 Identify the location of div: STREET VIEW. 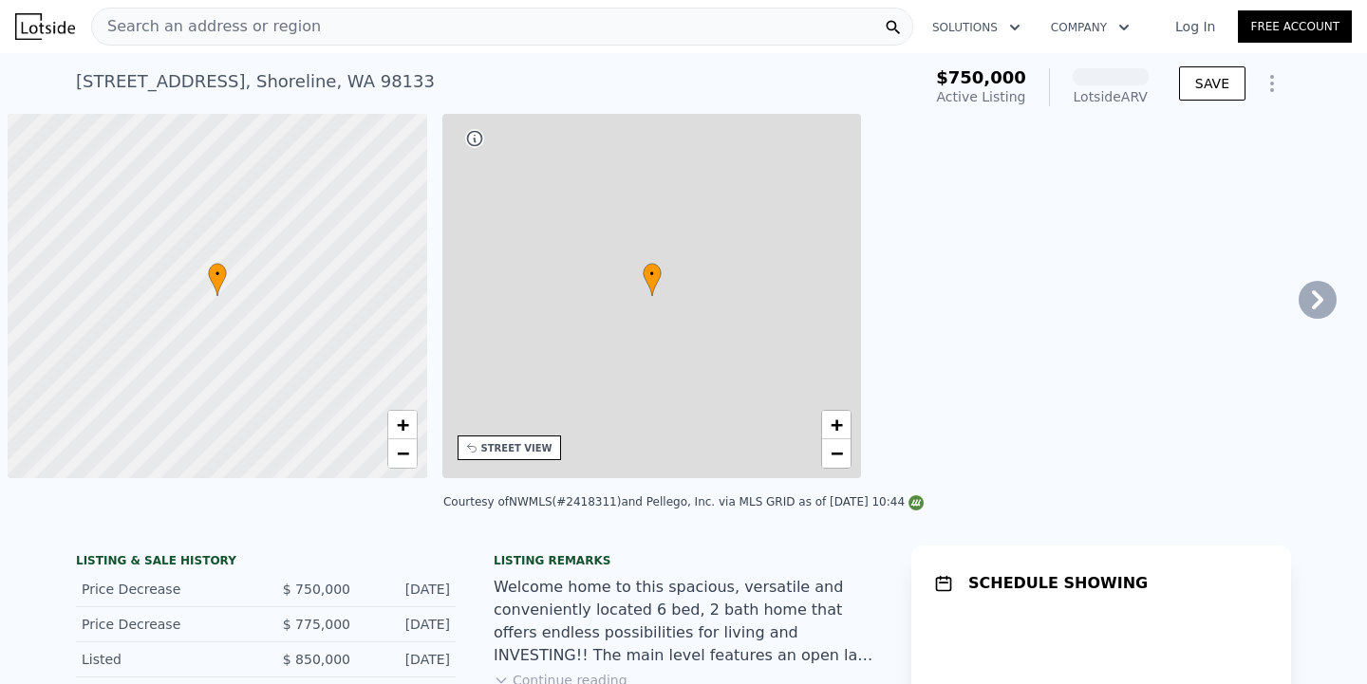
(516, 448).